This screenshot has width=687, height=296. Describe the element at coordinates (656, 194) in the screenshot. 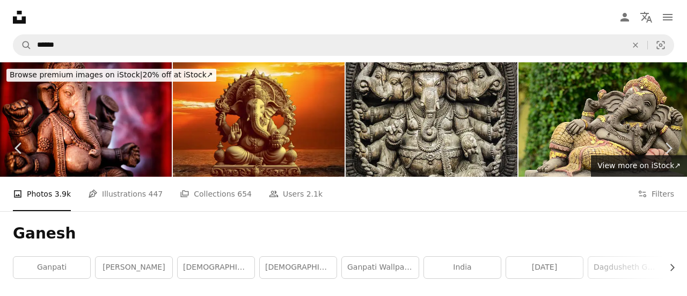

I see `button: Filters` at that location.